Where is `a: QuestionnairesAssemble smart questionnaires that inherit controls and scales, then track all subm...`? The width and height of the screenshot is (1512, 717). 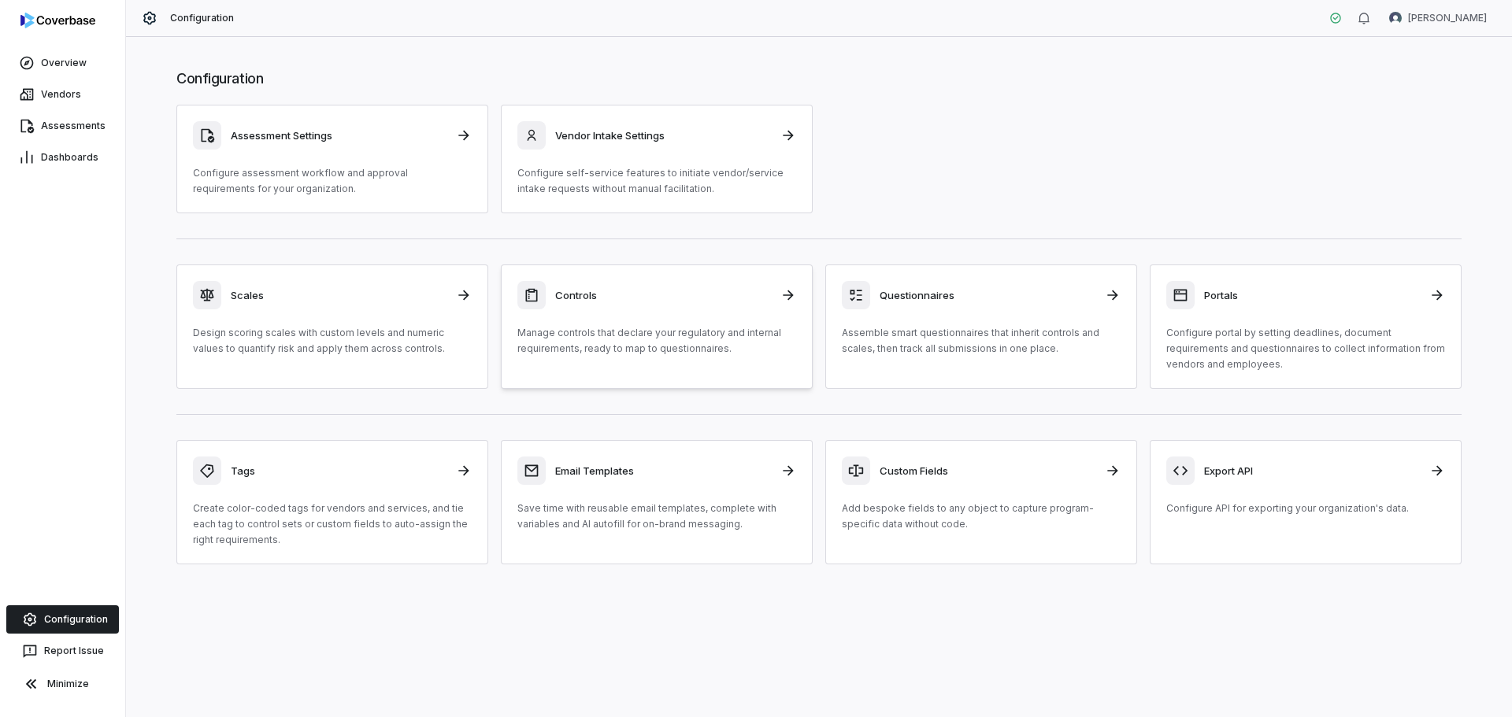 a: QuestionnairesAssemble smart questionnaires that inherit controls and scales, then track all subm... is located at coordinates (981, 327).